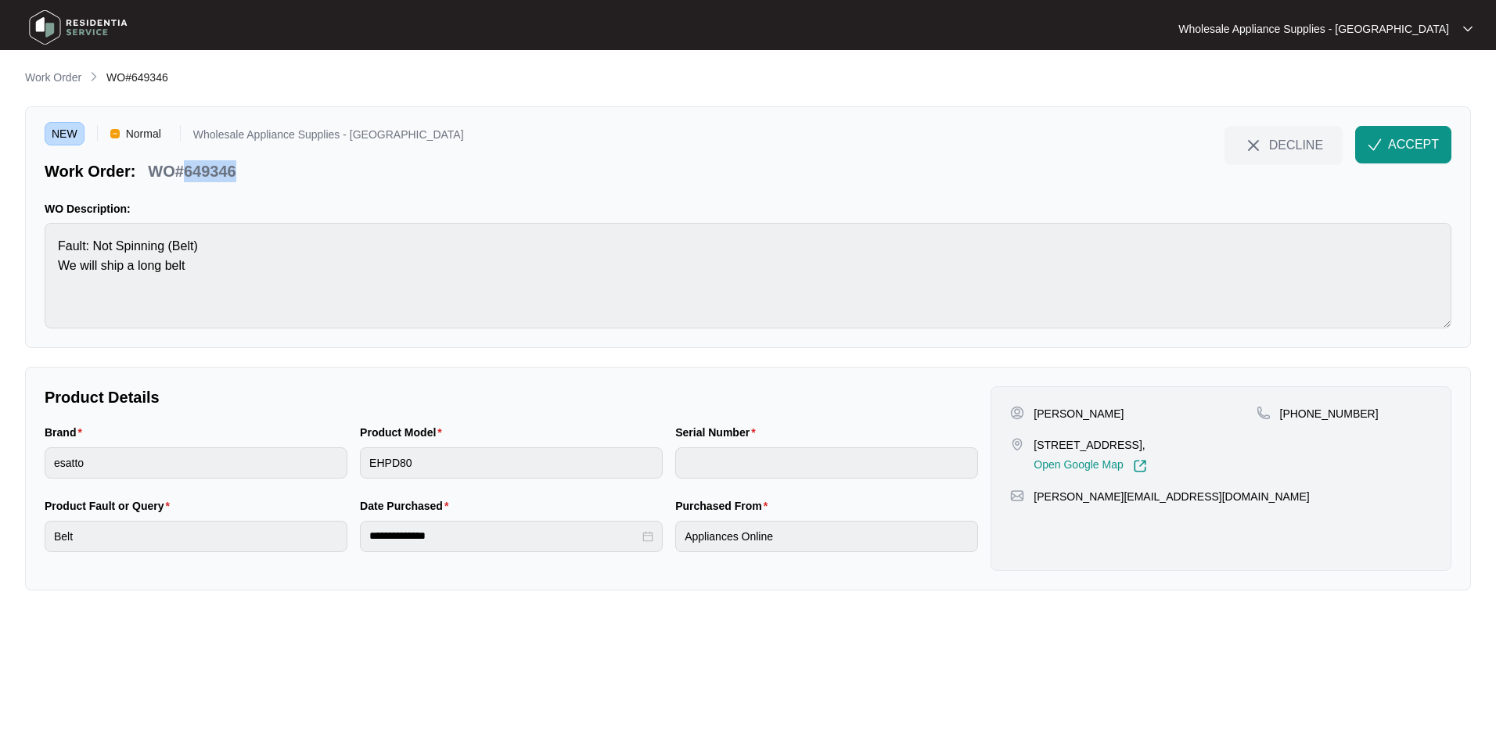  What do you see at coordinates (826, 537) in the screenshot?
I see `input: Purchased From` at bounding box center [826, 537].